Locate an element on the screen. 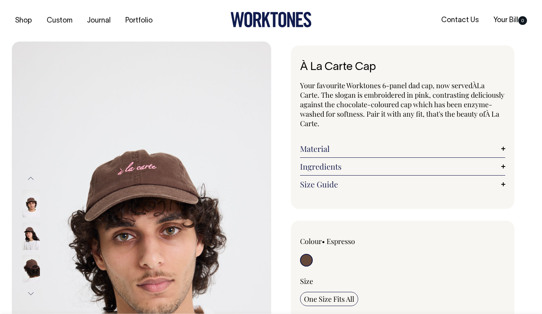  a: Custom is located at coordinates (59, 21).